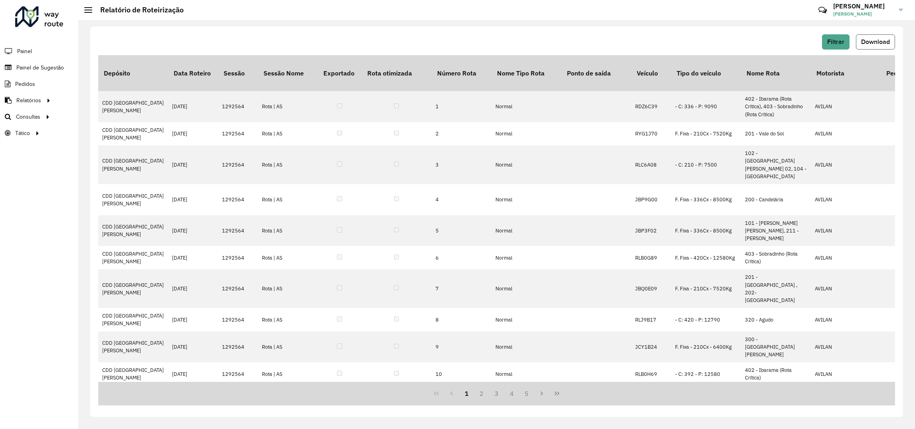 The width and height of the screenshot is (915, 429). I want to click on td: RLB0H69, so click(651, 373).